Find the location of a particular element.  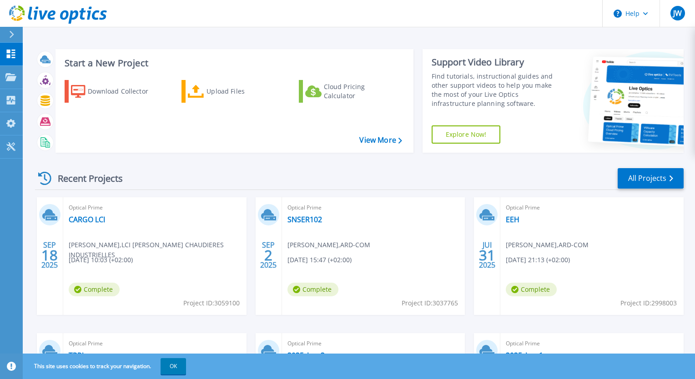

span: 18 is located at coordinates (50, 255).